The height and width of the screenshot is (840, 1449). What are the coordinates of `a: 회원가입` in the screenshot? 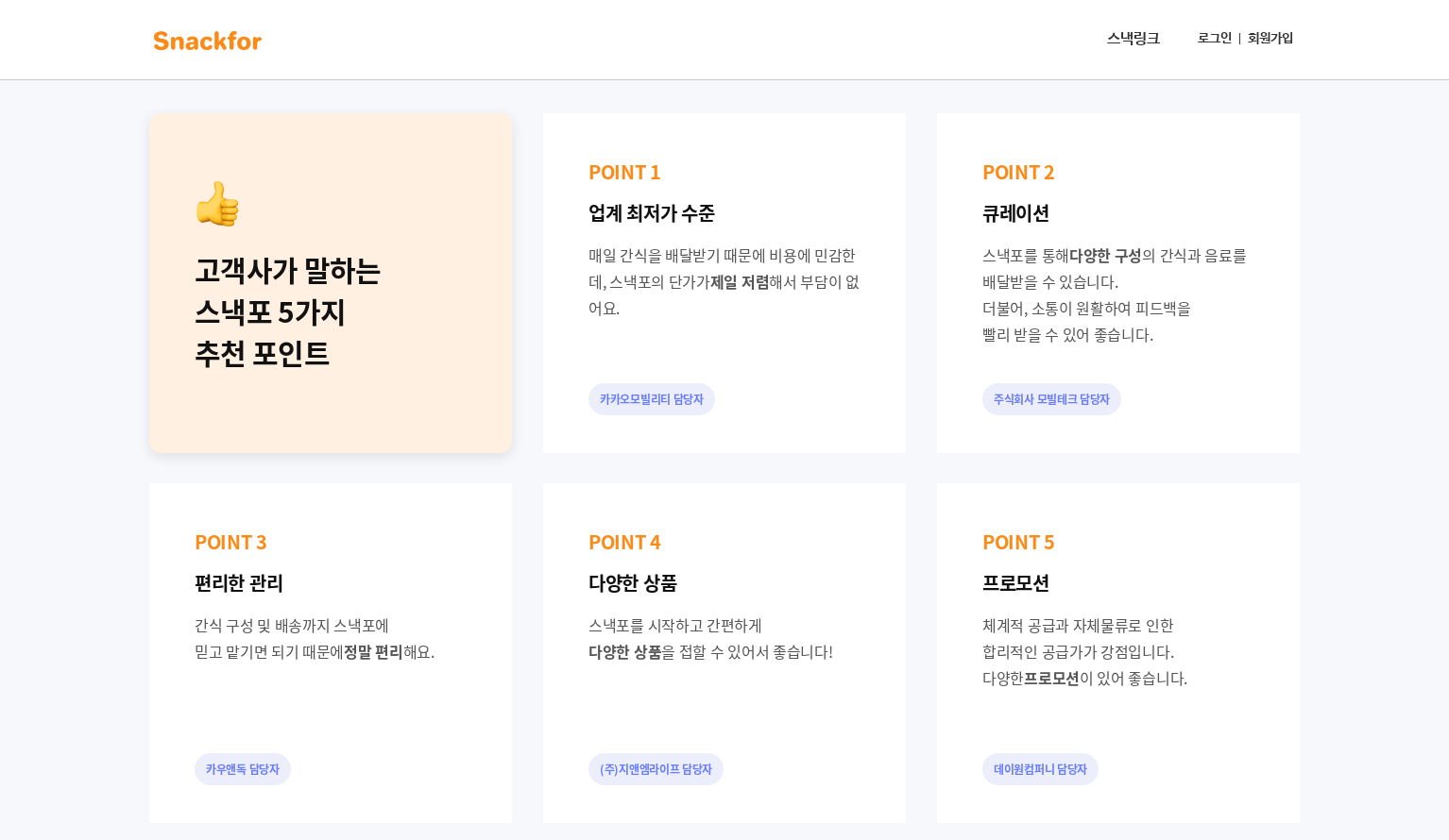 It's located at (1270, 38).